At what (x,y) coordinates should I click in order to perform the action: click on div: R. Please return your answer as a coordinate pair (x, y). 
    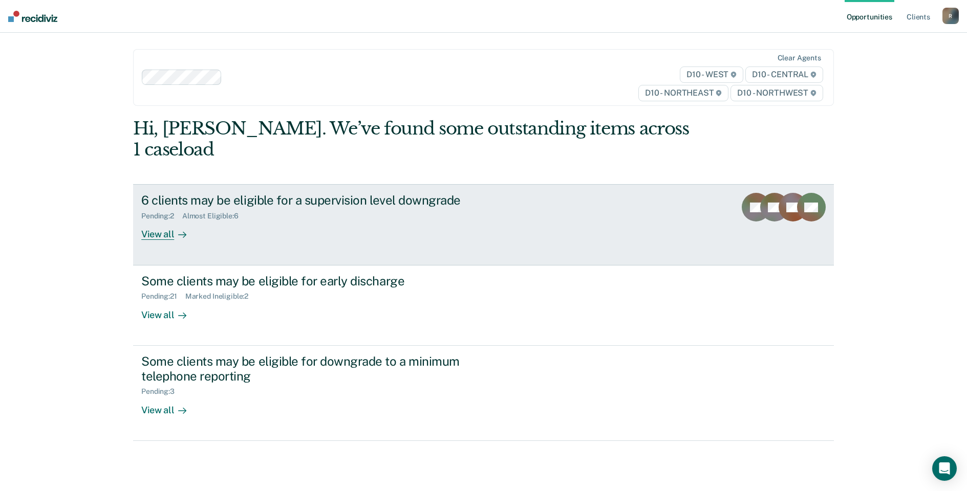
    Looking at the image, I should click on (950, 16).